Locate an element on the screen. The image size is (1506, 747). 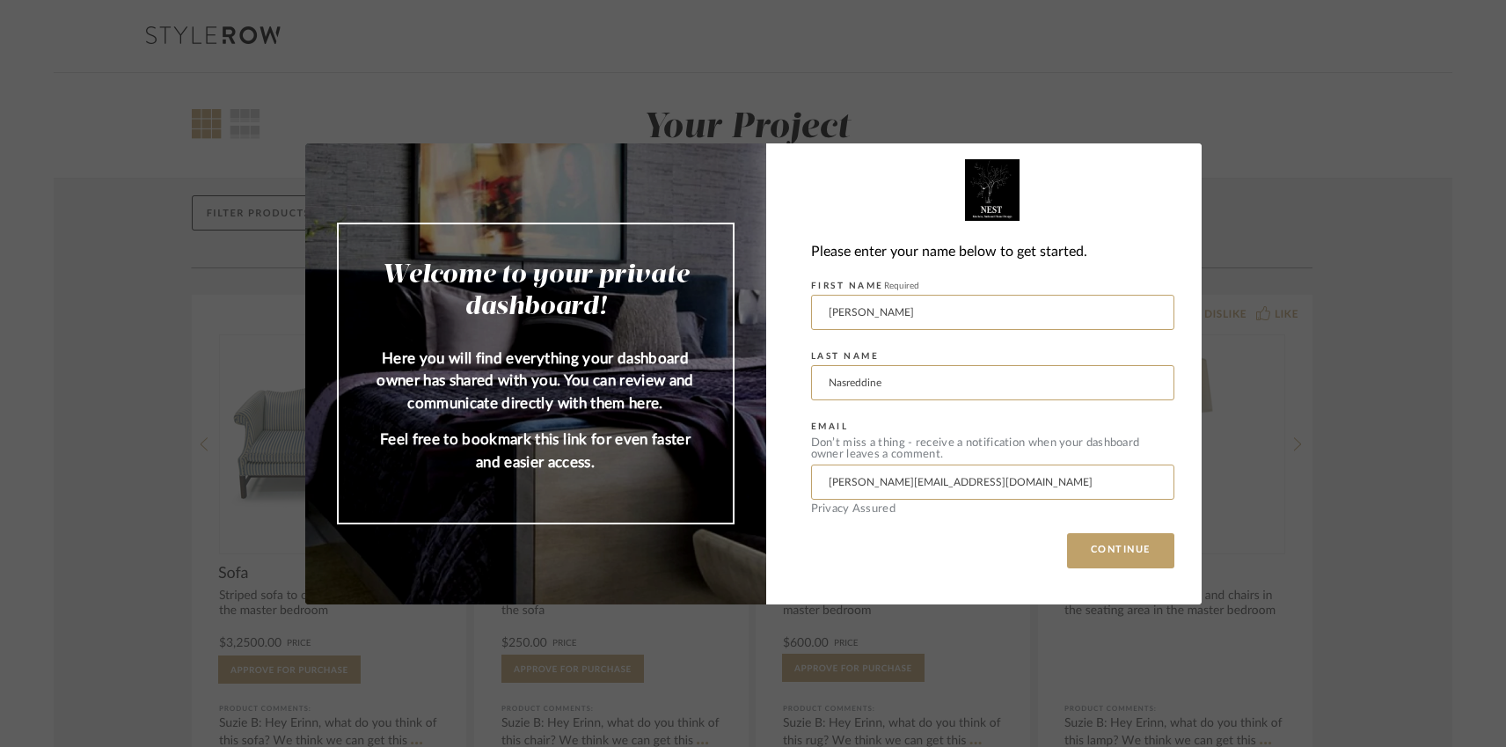
p: Feel free to bookmark this link for even faster and easier access. is located at coordinates (536, 450).